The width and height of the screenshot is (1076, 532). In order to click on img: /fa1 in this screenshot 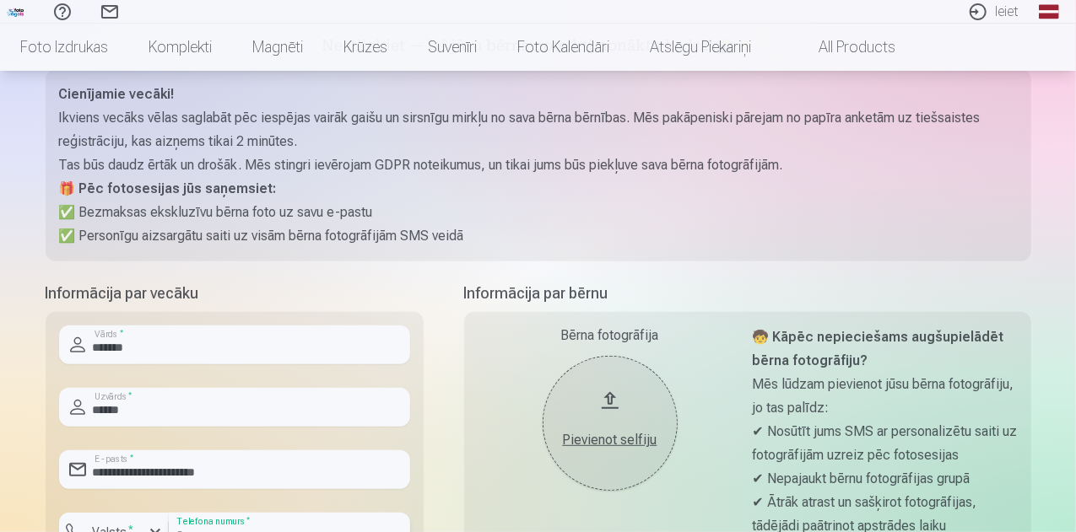, I will do `click(16, 12)`.